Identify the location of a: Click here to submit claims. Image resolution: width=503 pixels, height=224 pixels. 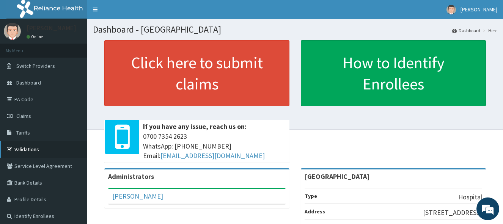
(197, 73).